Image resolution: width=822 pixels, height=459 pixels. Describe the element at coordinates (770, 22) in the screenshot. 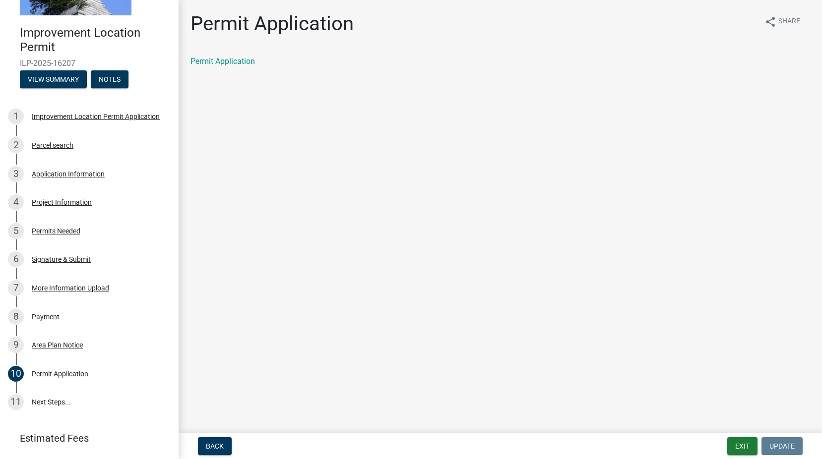

I see `i: share` at that location.